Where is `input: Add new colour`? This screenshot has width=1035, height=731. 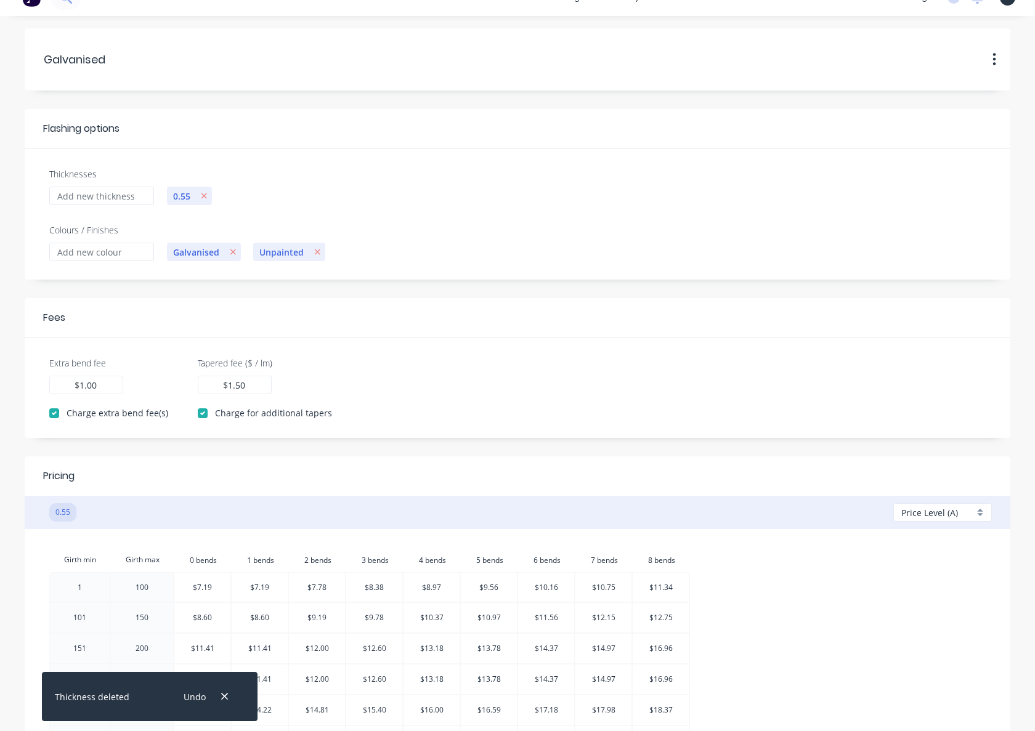 input: Add new colour is located at coordinates (102, 252).